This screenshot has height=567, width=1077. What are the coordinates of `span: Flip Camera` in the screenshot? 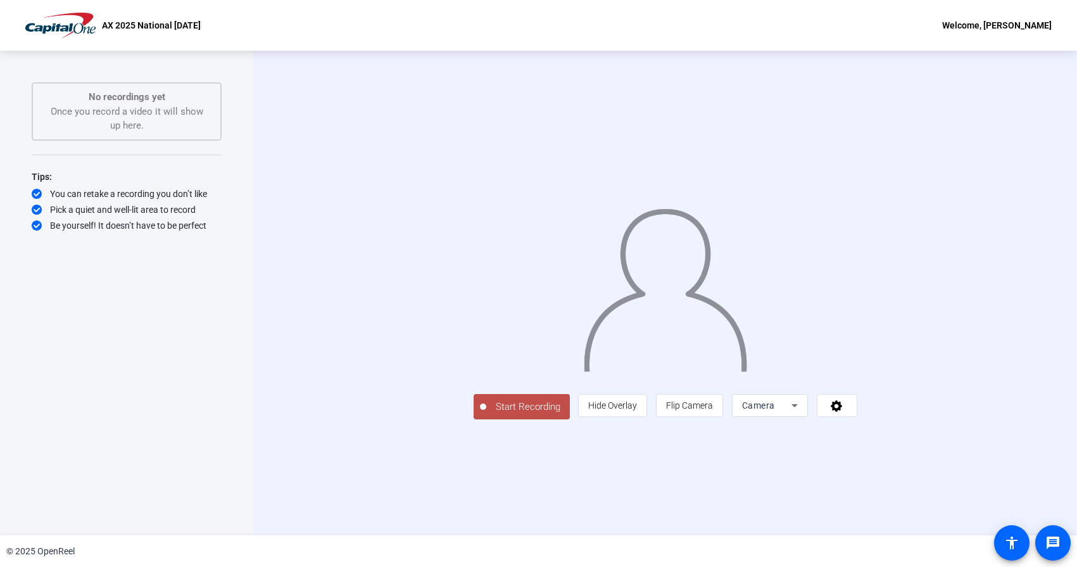 It's located at (689, 405).